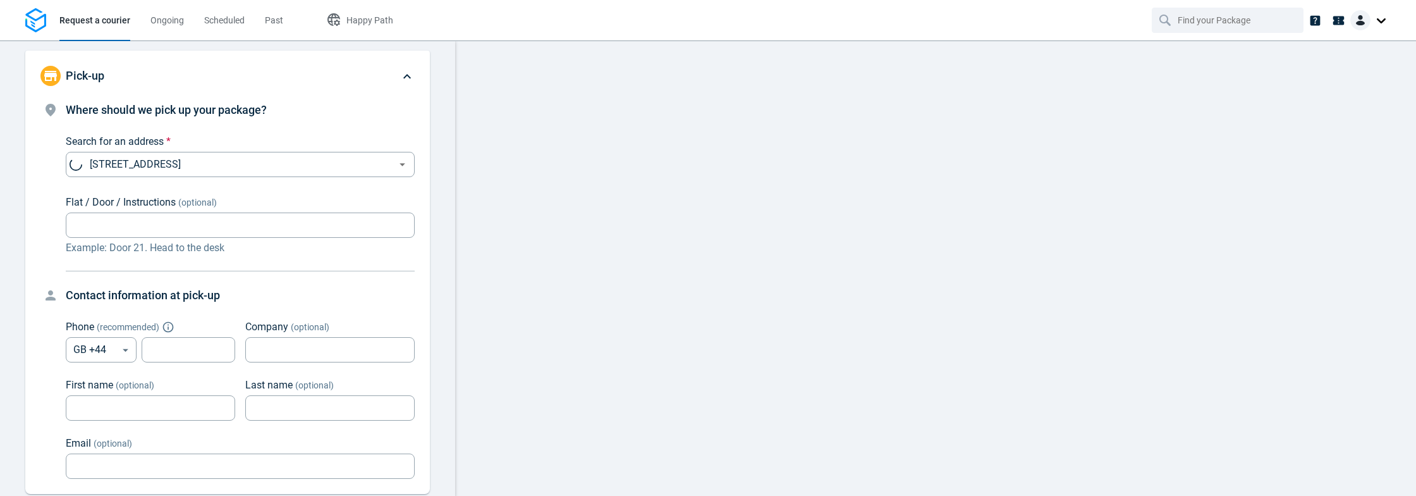 The height and width of the screenshot is (496, 1416). Describe the element at coordinates (128, 327) in the screenshot. I see `span: ( recommended )` at that location.